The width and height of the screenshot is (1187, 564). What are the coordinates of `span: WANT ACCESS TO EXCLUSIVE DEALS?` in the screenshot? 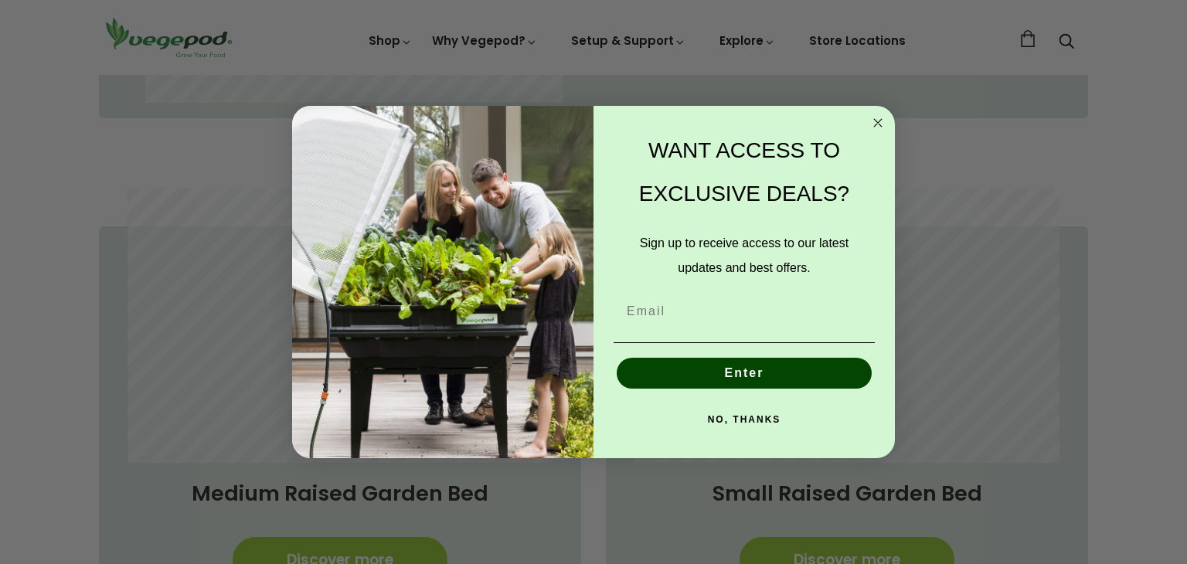 It's located at (744, 172).